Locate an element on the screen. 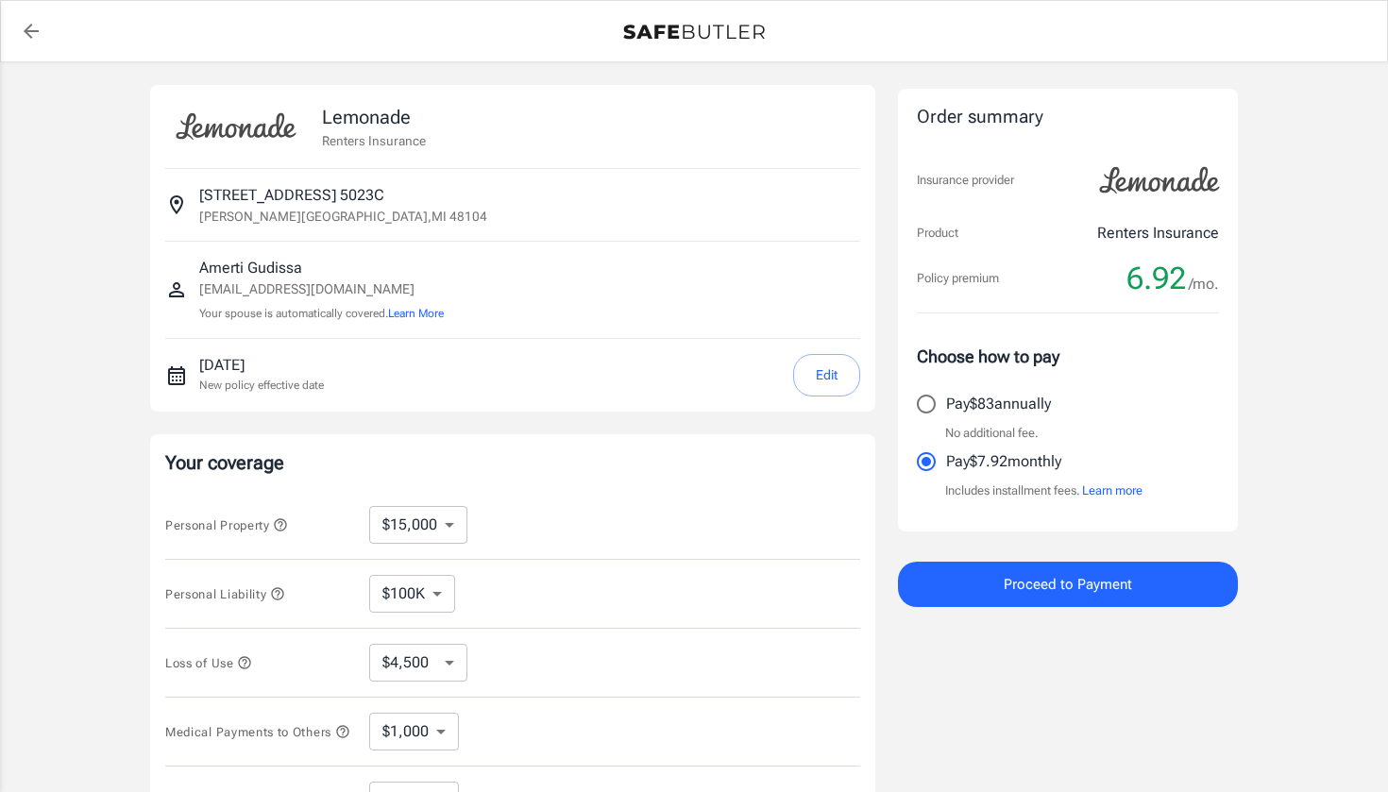 This screenshot has width=1388, height=792. p: Amerti Gudissa is located at coordinates (321, 268).